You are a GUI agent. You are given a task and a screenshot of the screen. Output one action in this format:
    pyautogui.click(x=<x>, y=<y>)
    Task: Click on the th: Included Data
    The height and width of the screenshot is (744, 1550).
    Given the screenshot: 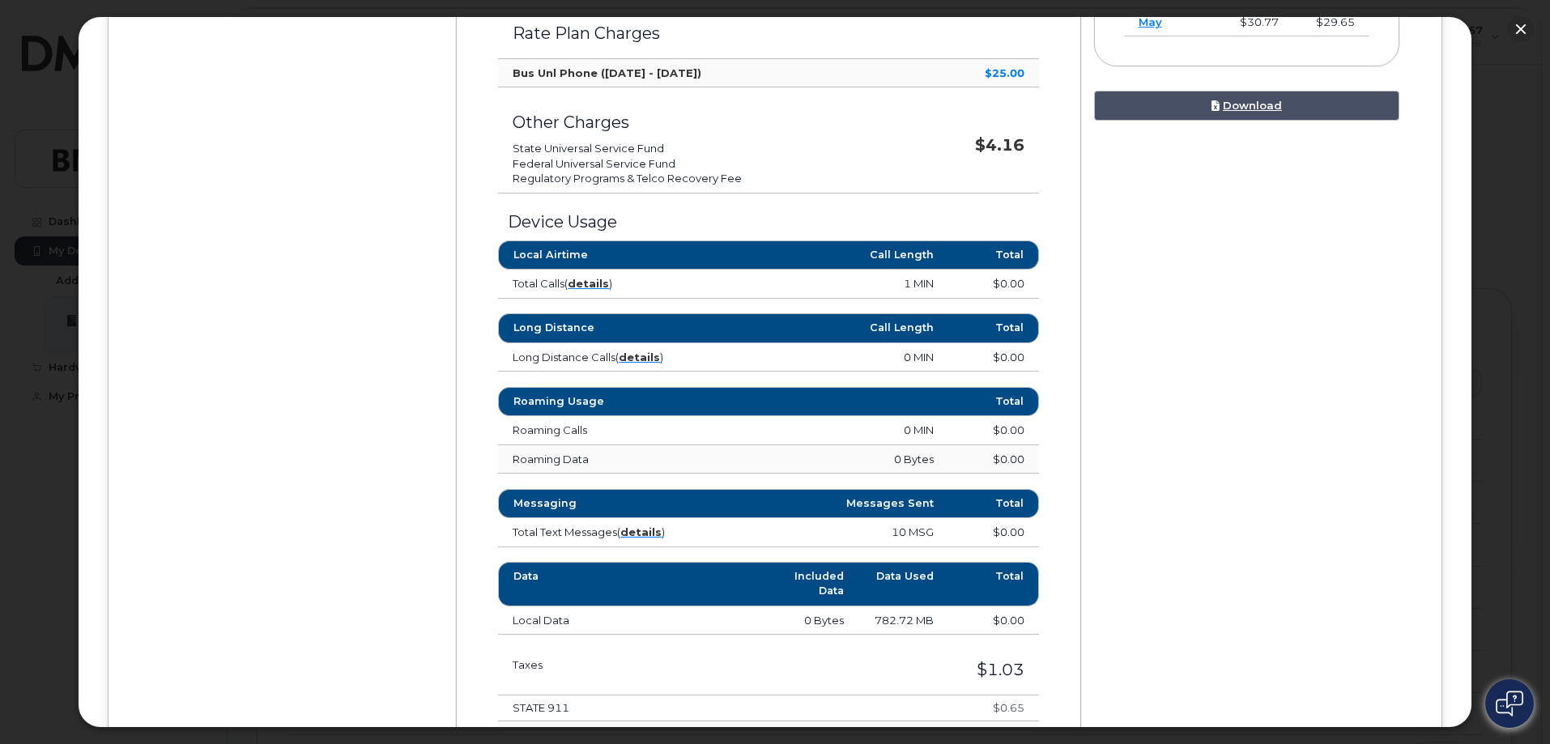 What is the action you would take?
    pyautogui.click(x=813, y=584)
    